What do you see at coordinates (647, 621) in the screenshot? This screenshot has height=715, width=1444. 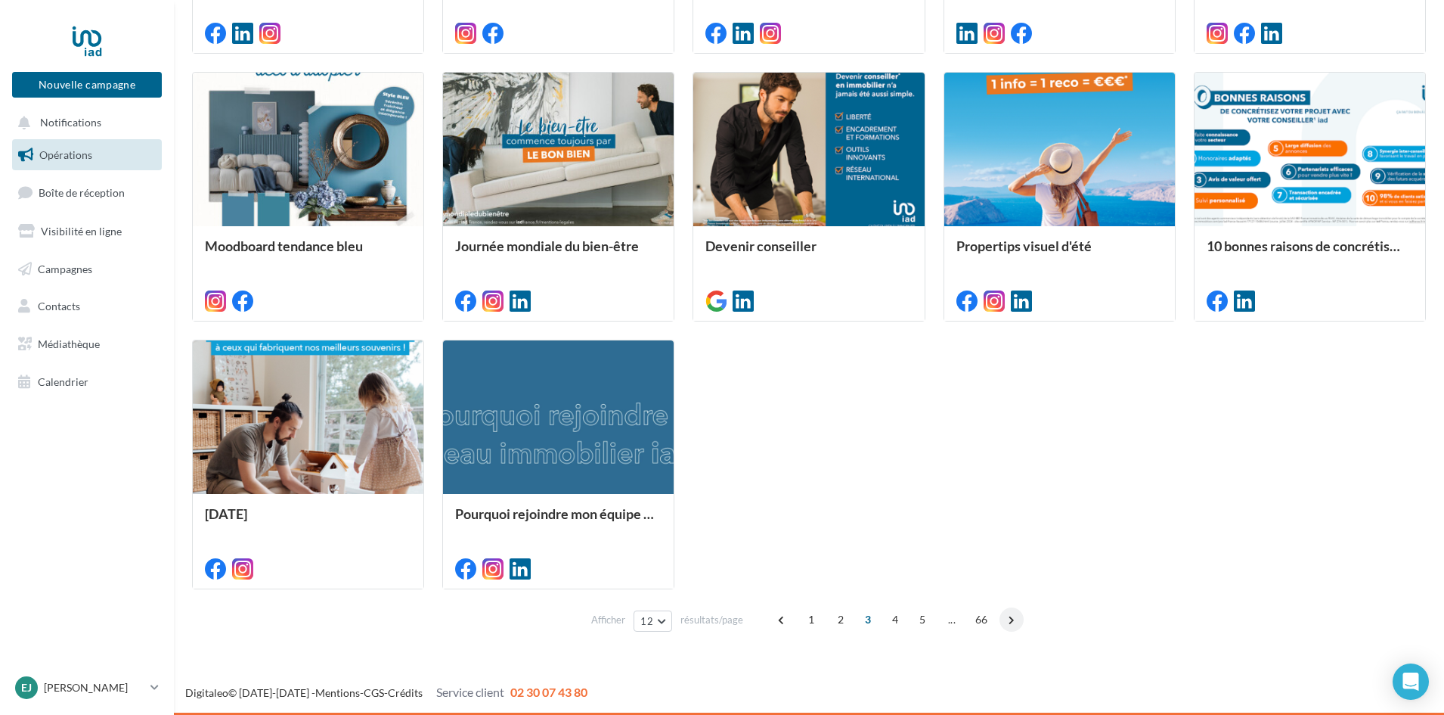 I see `span: 12` at bounding box center [647, 621].